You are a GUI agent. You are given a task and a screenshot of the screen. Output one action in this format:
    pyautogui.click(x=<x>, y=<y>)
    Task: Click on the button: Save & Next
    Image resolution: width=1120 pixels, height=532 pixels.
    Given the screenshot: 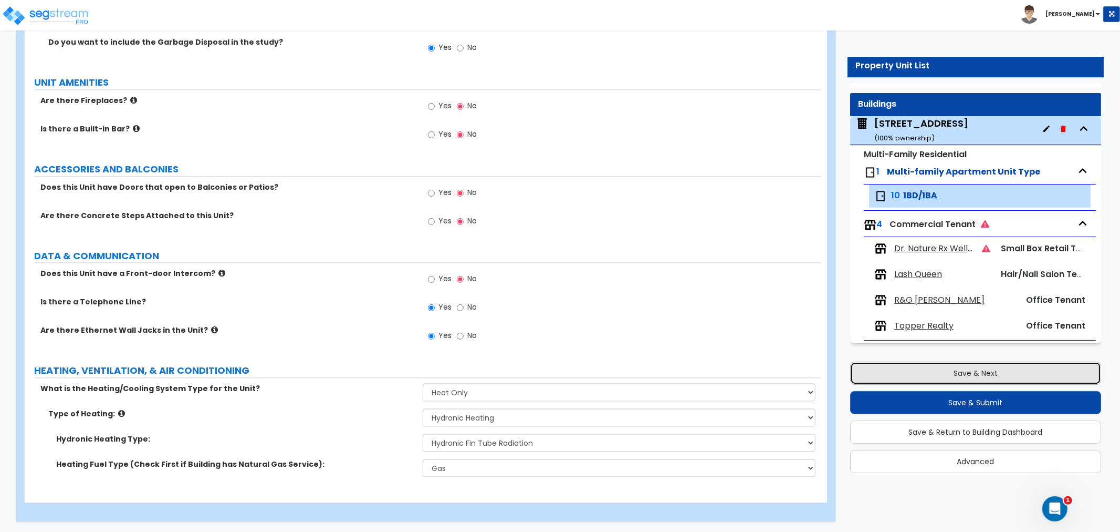 What is the action you would take?
    pyautogui.click(x=976, y=373)
    